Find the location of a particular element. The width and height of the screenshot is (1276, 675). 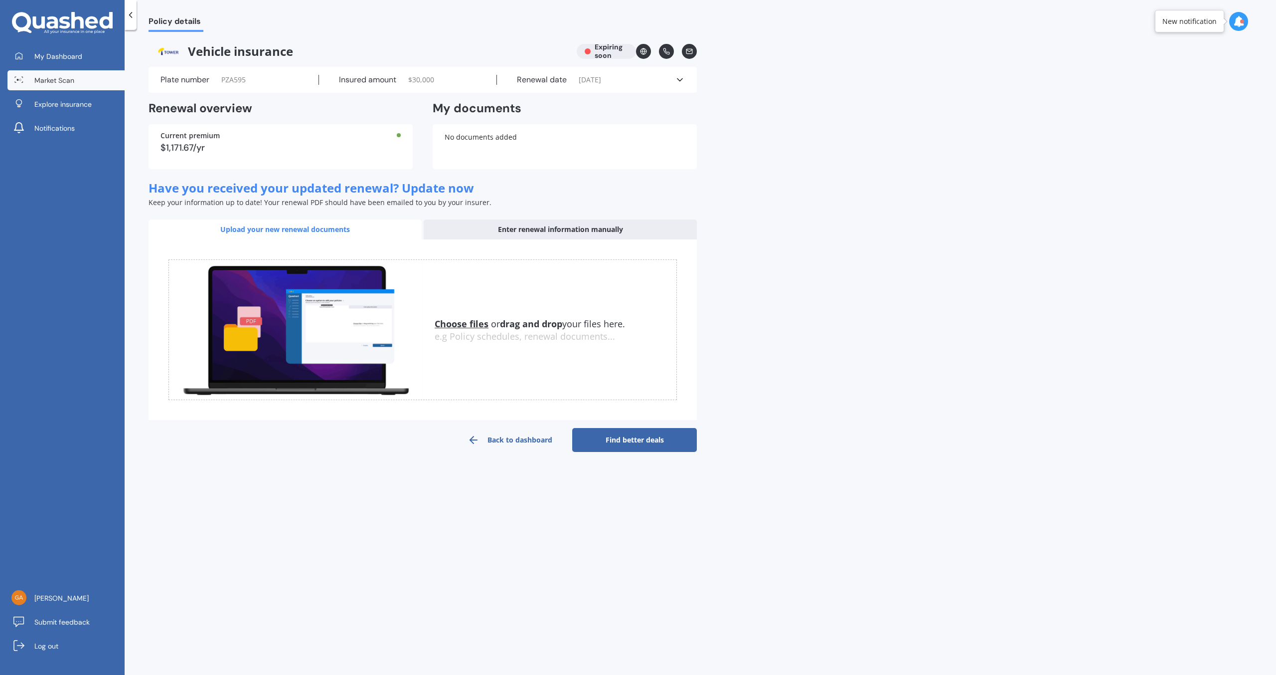

a: Back to dashboard is located at coordinates (510, 440).